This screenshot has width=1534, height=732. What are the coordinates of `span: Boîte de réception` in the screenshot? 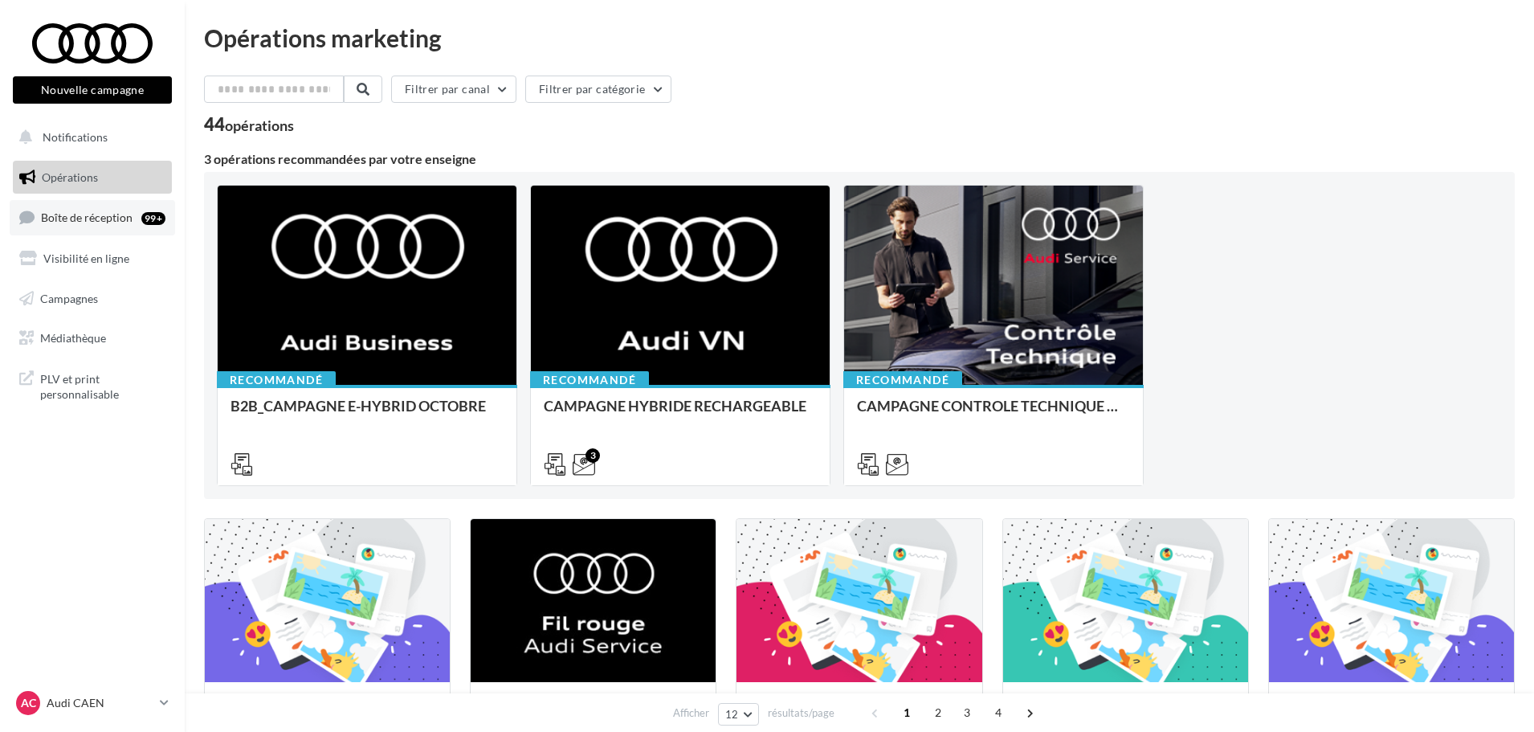 It's located at (87, 217).